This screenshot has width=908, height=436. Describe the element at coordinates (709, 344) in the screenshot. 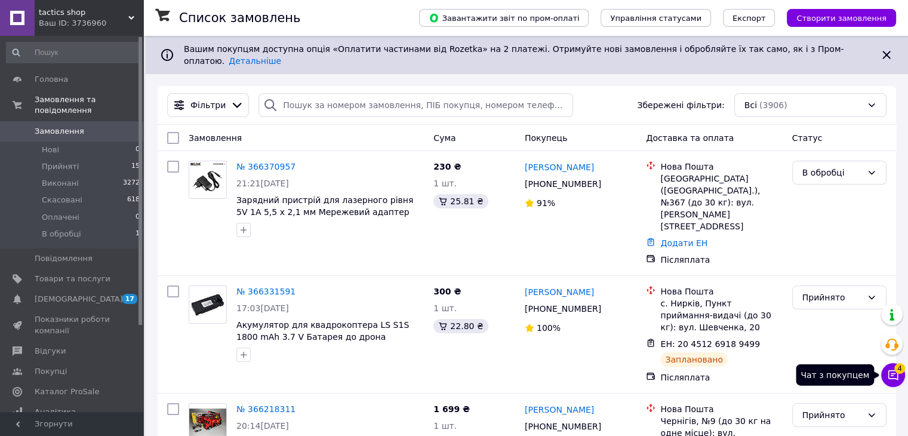

I see `span: ЕН: 20 4512 6918 9499` at that location.